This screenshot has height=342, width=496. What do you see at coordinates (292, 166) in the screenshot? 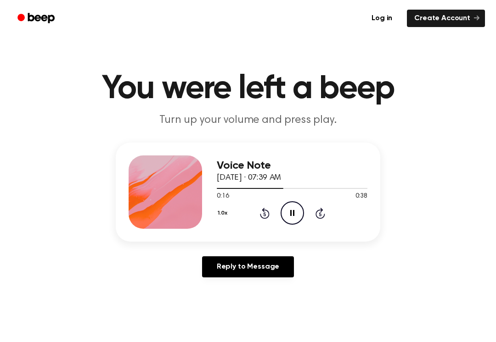
I see `h3: Voice Note` at bounding box center [292, 166].